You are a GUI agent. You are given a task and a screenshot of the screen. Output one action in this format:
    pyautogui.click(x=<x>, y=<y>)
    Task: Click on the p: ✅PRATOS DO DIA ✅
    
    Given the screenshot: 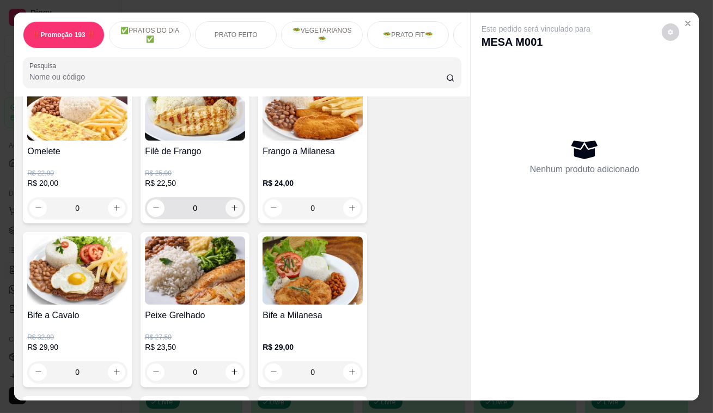 What is the action you would take?
    pyautogui.click(x=150, y=35)
    